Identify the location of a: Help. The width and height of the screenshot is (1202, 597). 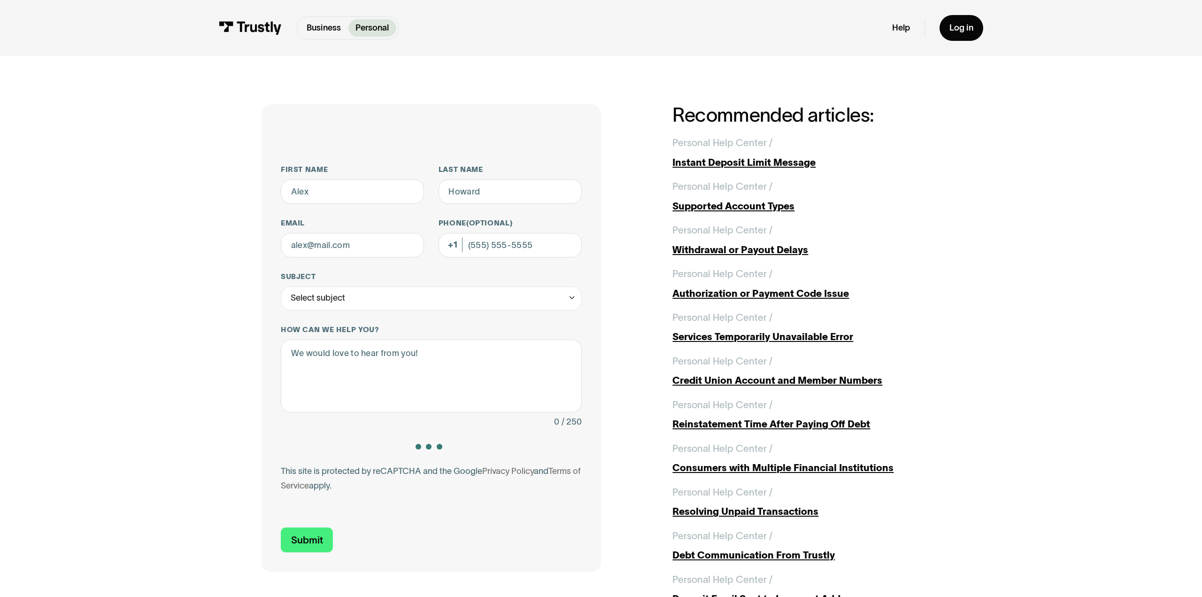
(901, 28).